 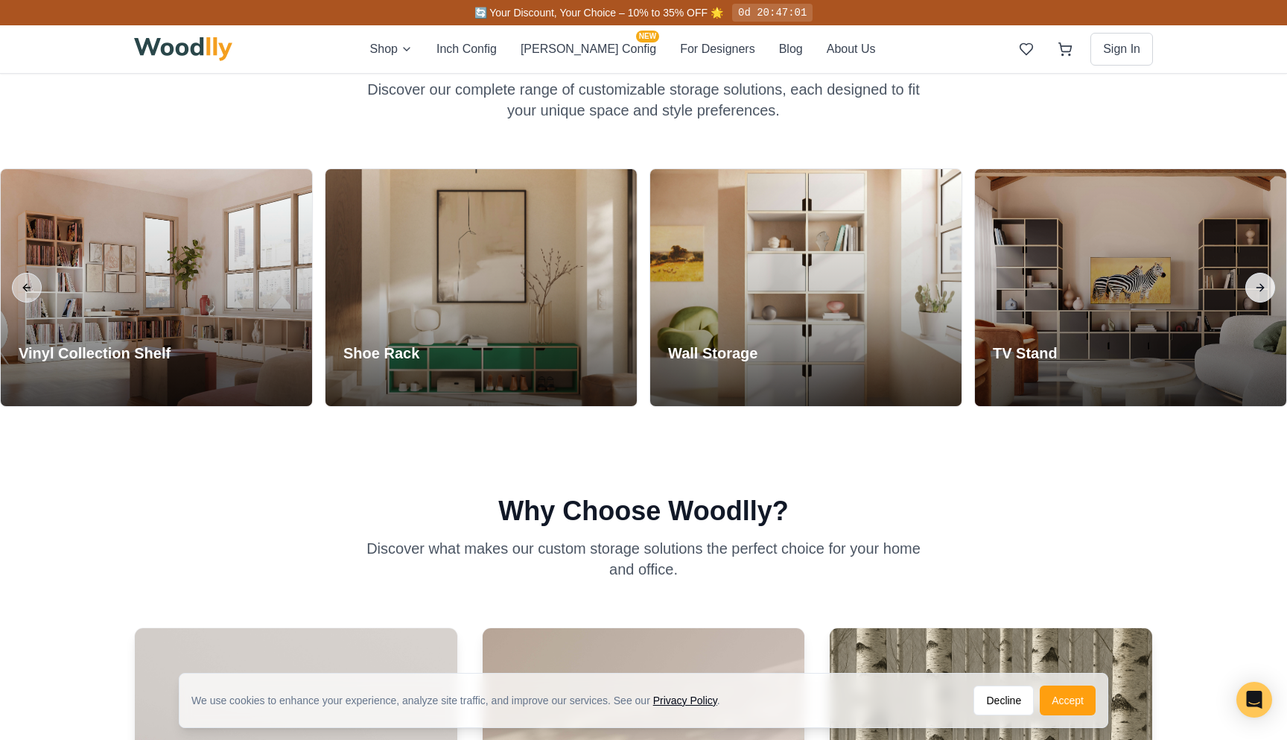 I want to click on a: Privacy Policy, so click(x=685, y=700).